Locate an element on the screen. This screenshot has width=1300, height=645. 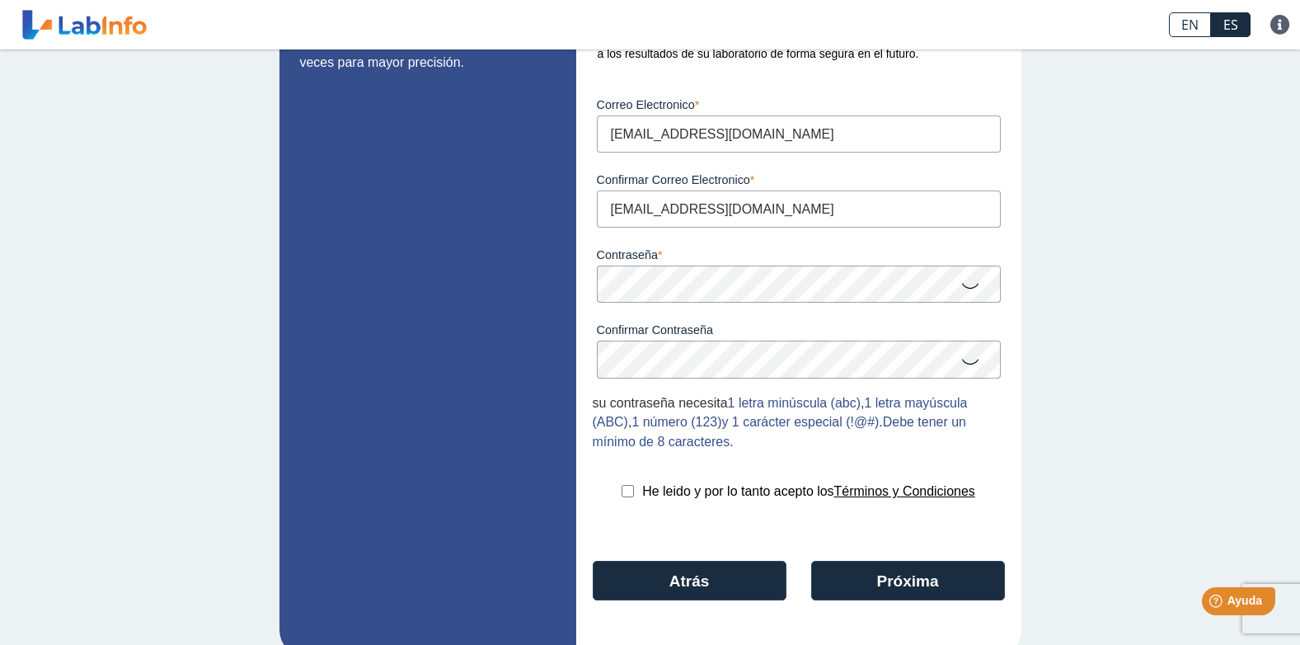
button: Atrás is located at coordinates (689, 580).